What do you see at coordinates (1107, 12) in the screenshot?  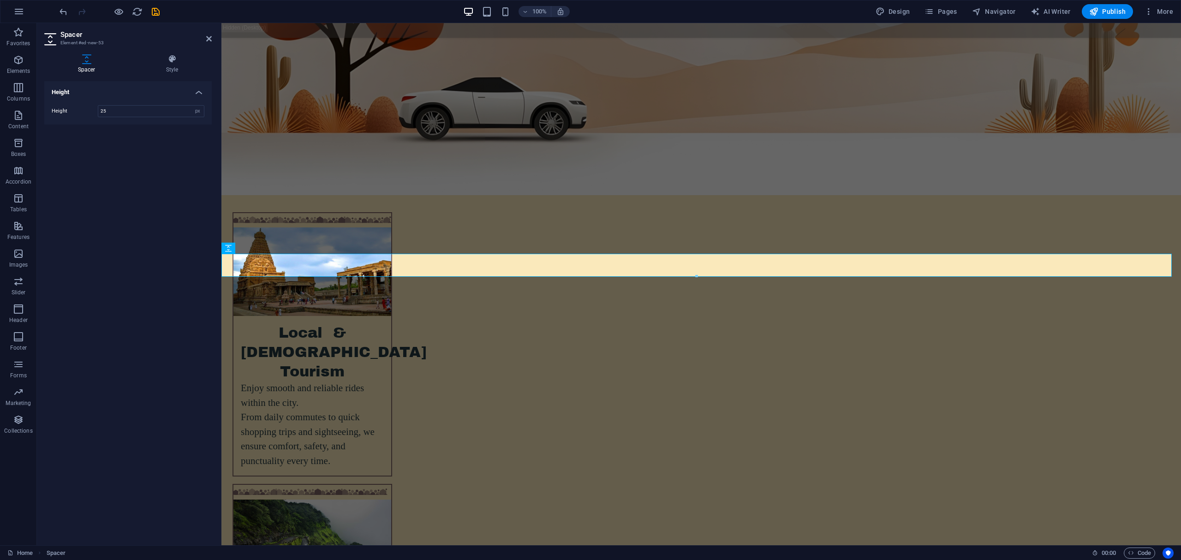 I see `span: Publish` at bounding box center [1107, 12].